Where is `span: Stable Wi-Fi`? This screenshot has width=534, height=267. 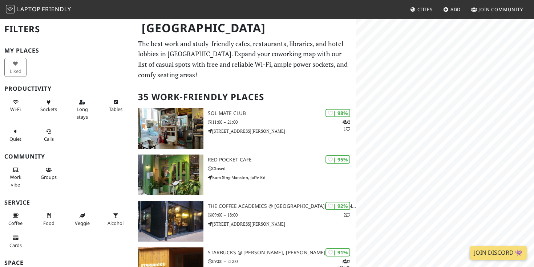 span: Stable Wi-Fi is located at coordinates (15, 109).